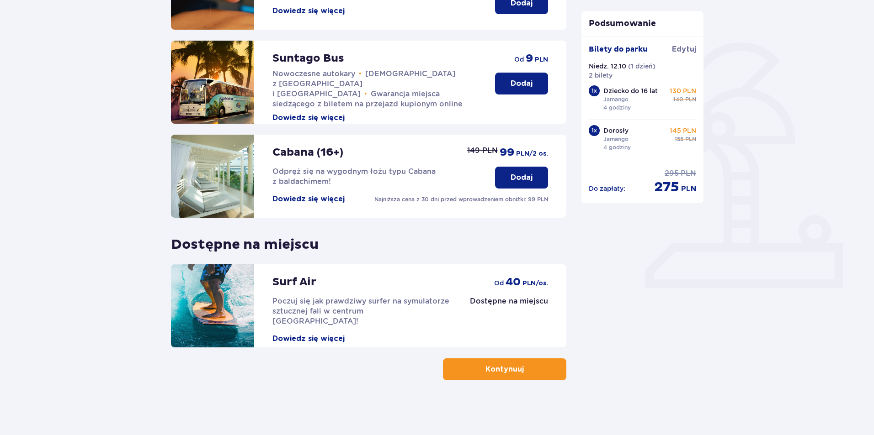 This screenshot has width=874, height=435. Describe the element at coordinates (683, 49) in the screenshot. I see `span: Edytuj` at that location.